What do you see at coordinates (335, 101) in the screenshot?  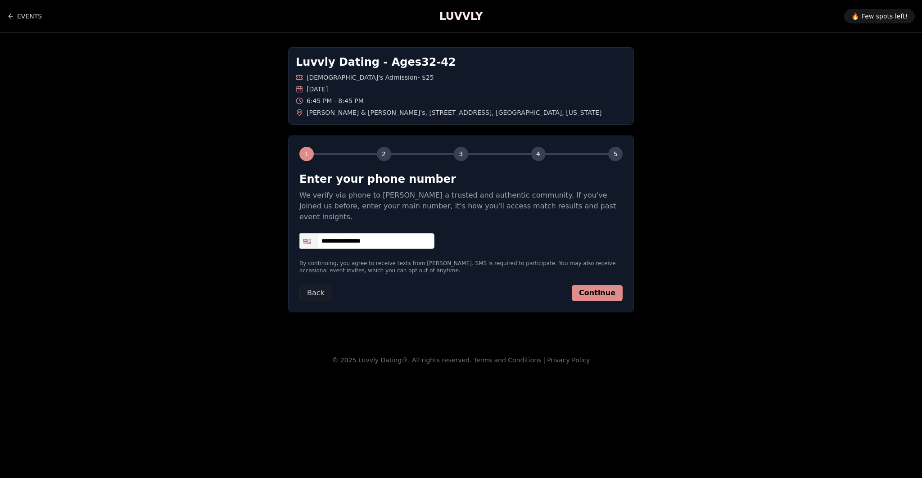 I see `span: 6:45 PM - 8:45 PM` at bounding box center [335, 101].